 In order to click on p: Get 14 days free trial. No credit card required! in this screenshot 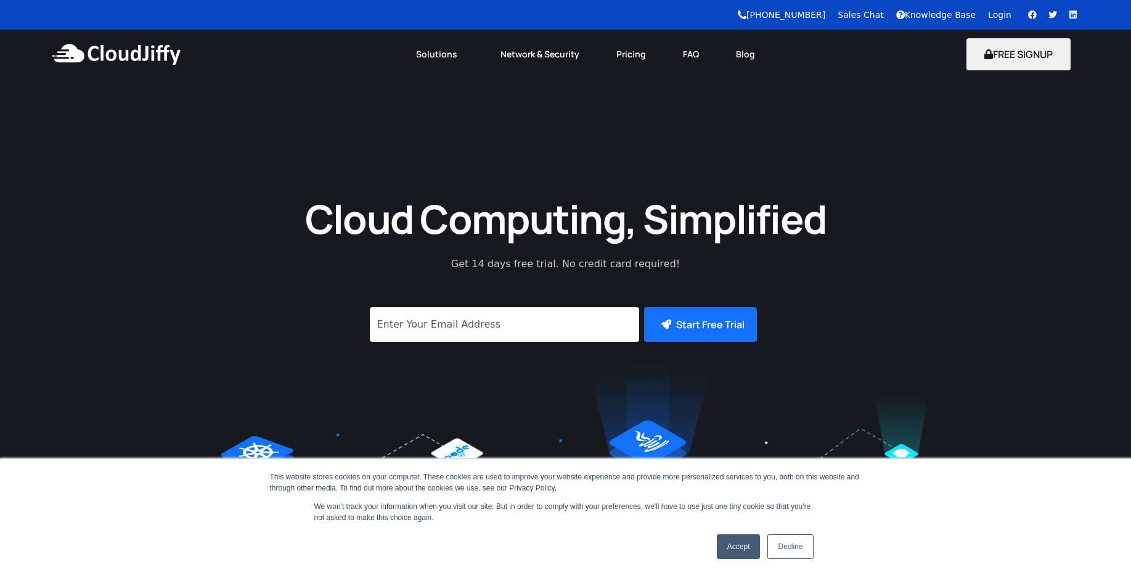, I will do `click(566, 264)`.